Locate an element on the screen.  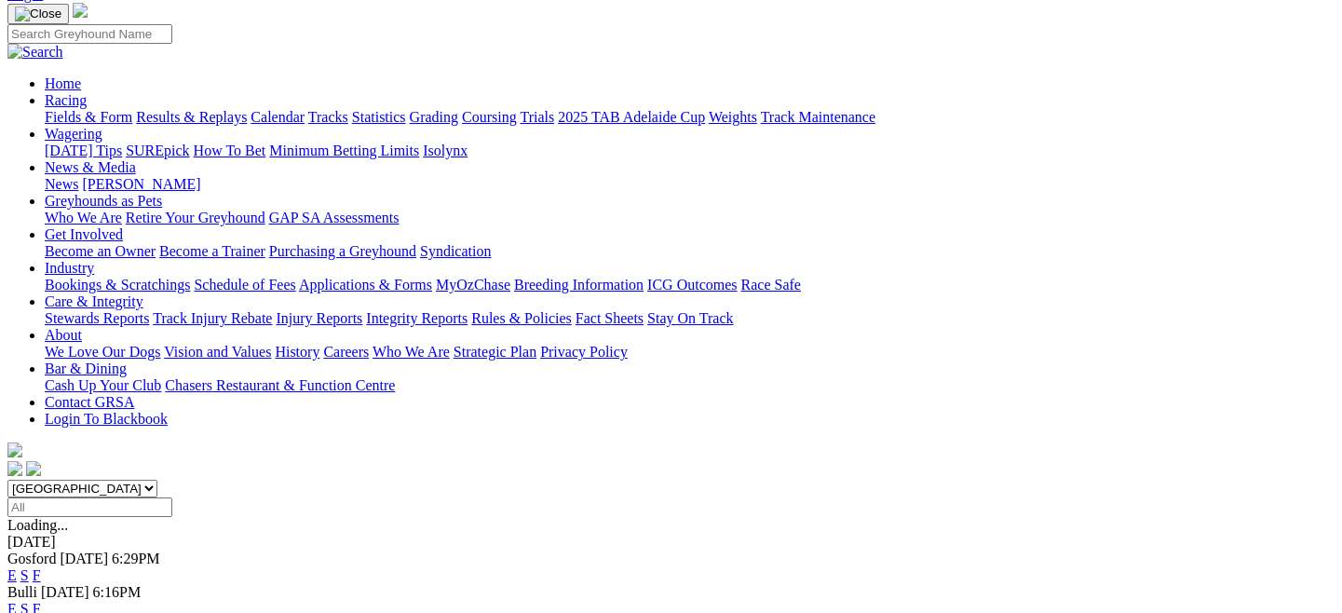
a: Industry is located at coordinates (69, 267).